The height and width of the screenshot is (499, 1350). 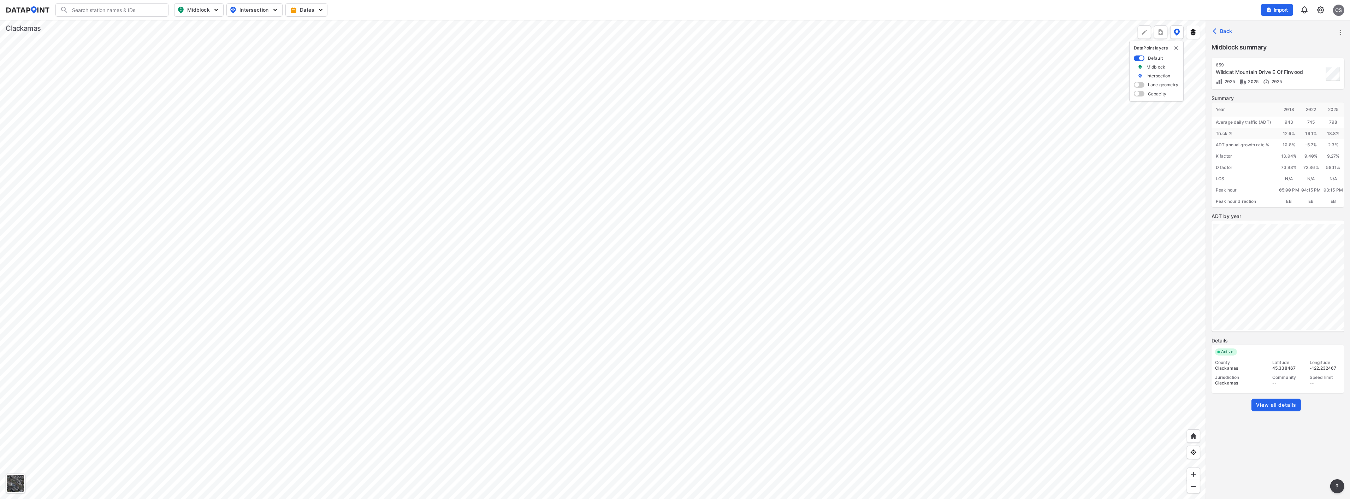 What do you see at coordinates (1177, 48) in the screenshot?
I see `img: close-external-leyer.3061a1c7.svg` at bounding box center [1177, 48].